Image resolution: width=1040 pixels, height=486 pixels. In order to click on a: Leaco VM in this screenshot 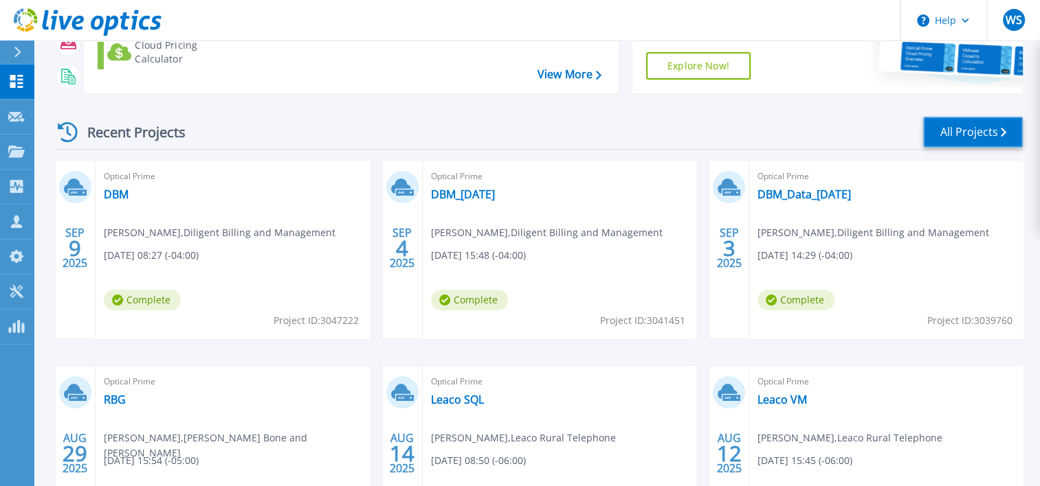, I will do `click(782, 400)`.